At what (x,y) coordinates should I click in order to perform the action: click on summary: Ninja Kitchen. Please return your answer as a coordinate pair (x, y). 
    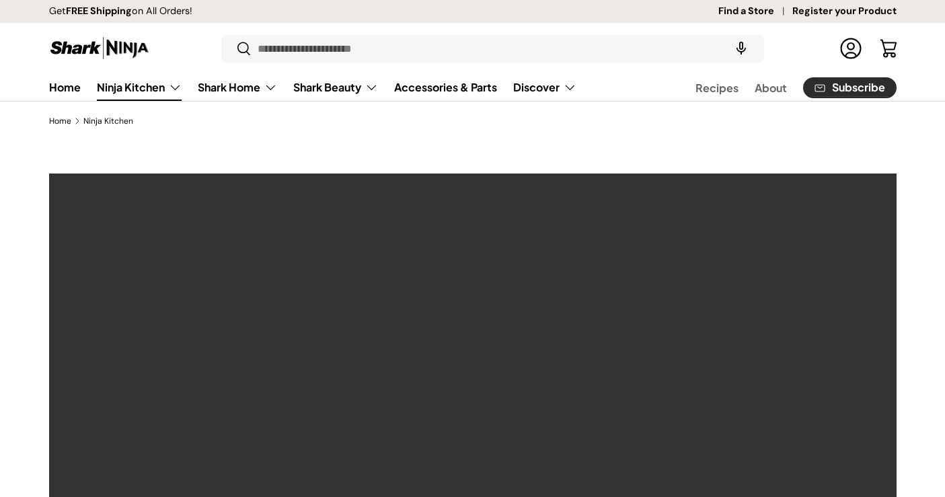
    Looking at the image, I should click on (139, 87).